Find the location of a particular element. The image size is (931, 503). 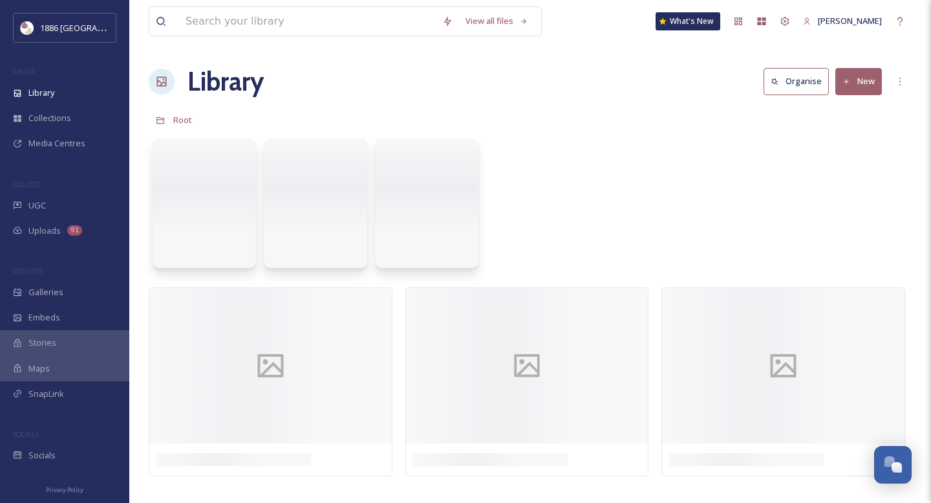

span: SOCIALS is located at coordinates (26, 433).